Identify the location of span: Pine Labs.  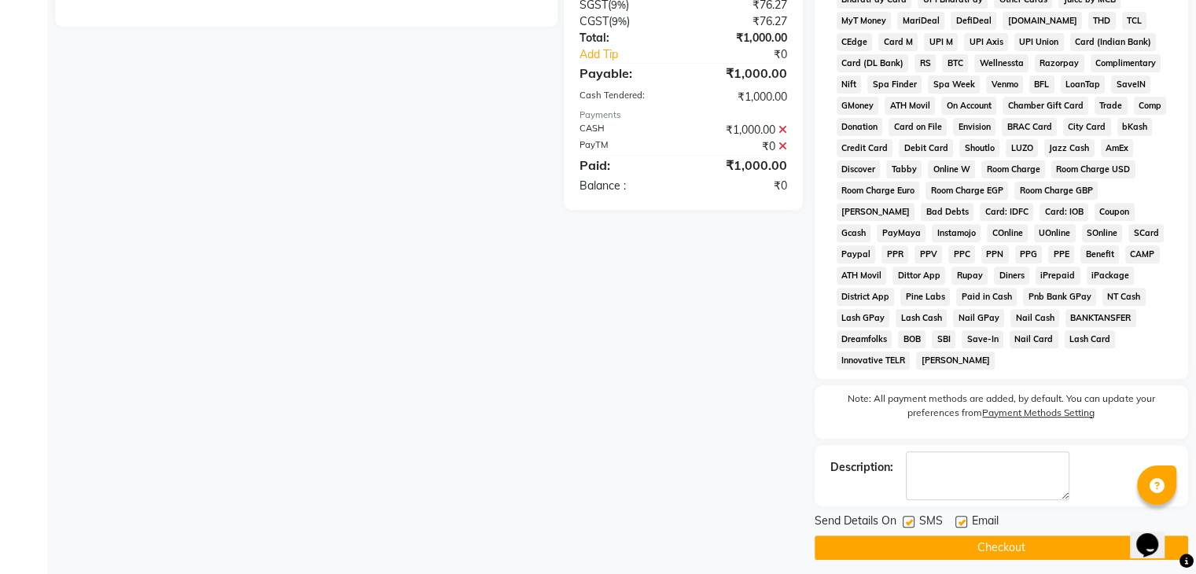
(925, 297).